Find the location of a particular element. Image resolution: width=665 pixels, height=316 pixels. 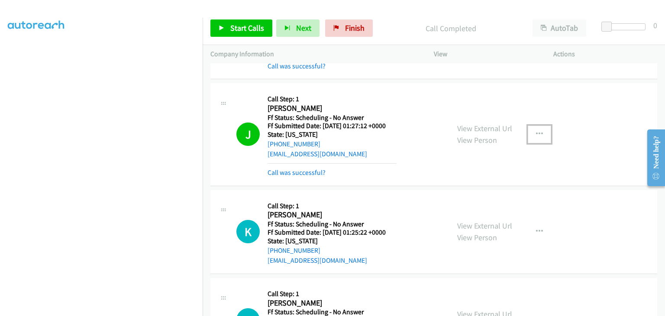

p: Actions is located at coordinates (606, 54).